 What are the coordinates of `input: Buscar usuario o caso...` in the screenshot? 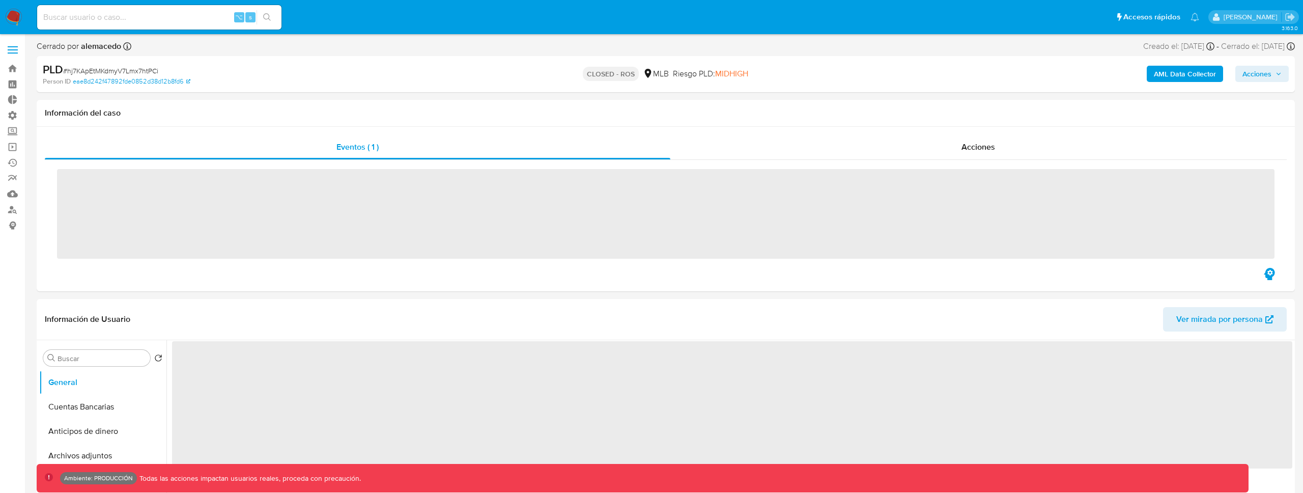 It's located at (159, 17).